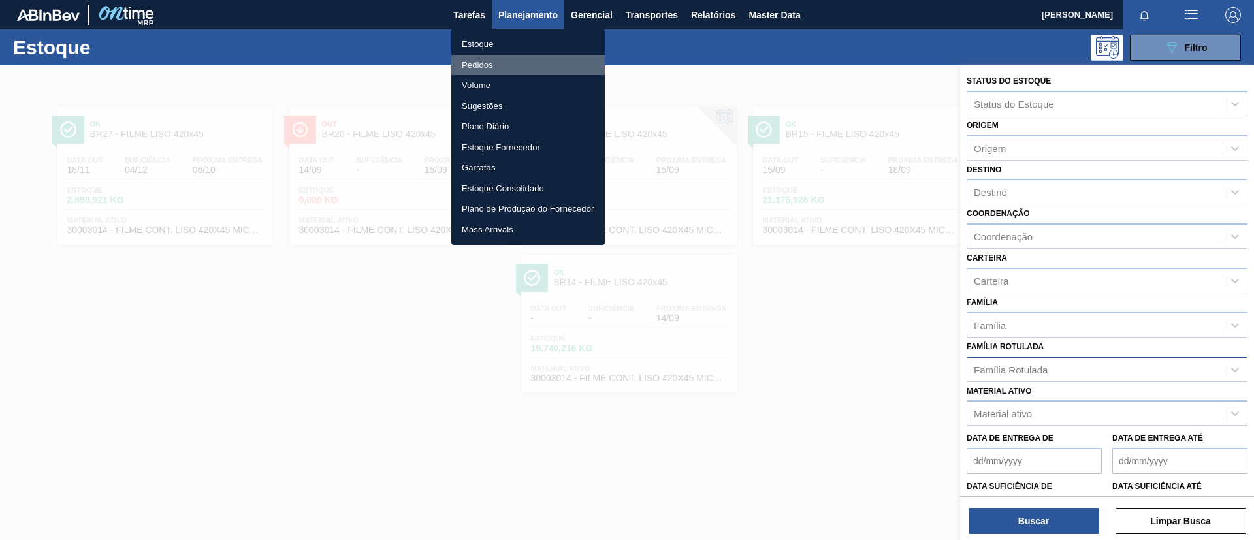  What do you see at coordinates (528, 65) in the screenshot?
I see `li: Pedidos` at bounding box center [528, 65].